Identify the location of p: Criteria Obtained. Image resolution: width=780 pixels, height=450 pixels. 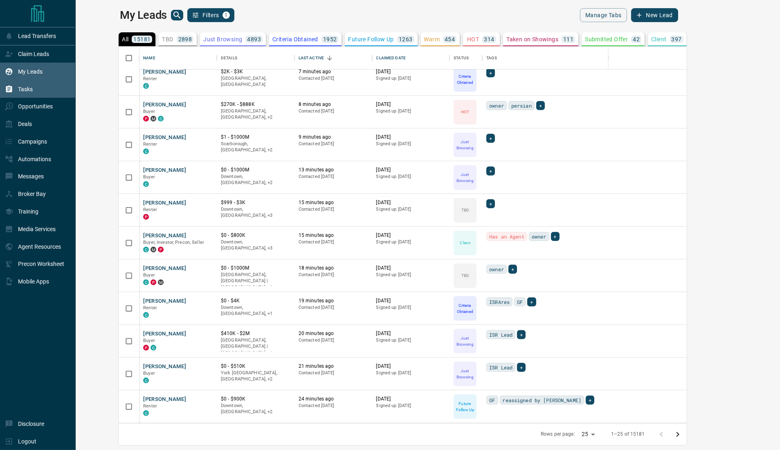
(295, 39).